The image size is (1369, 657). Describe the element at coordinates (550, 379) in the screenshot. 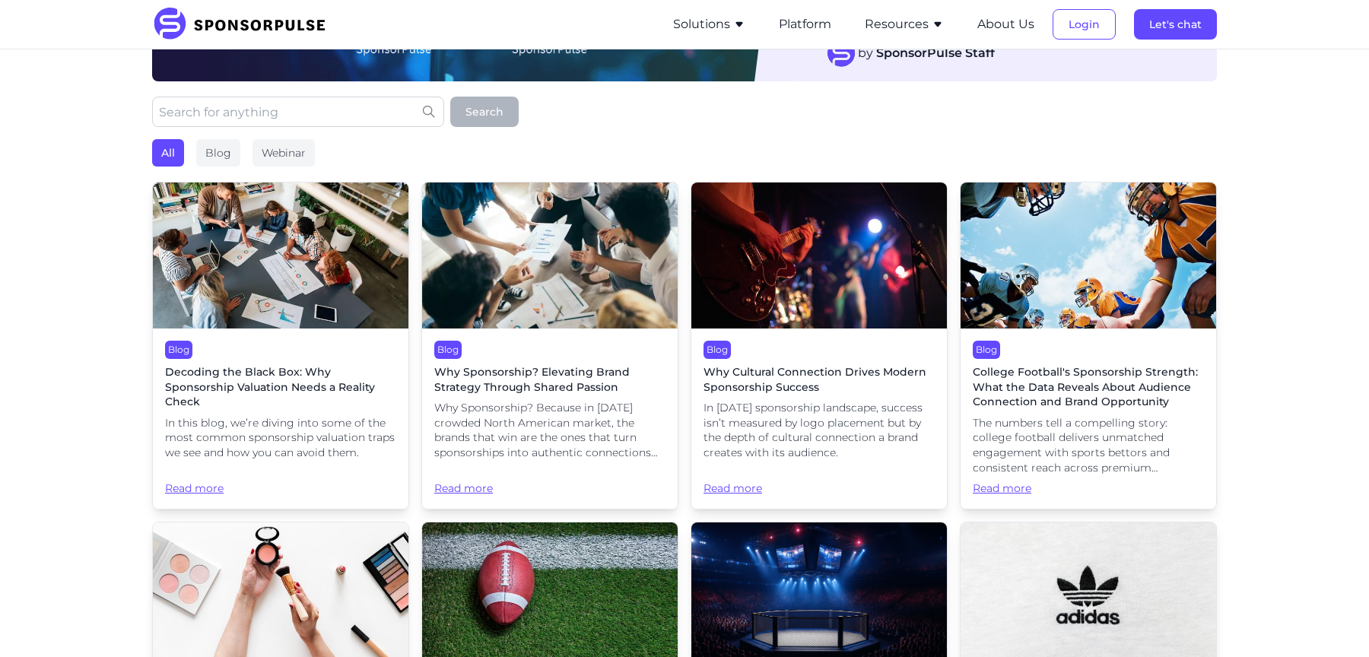

I see `span: Why Sponsorship? Elevating Brand Strategy Through Shared Passion` at that location.